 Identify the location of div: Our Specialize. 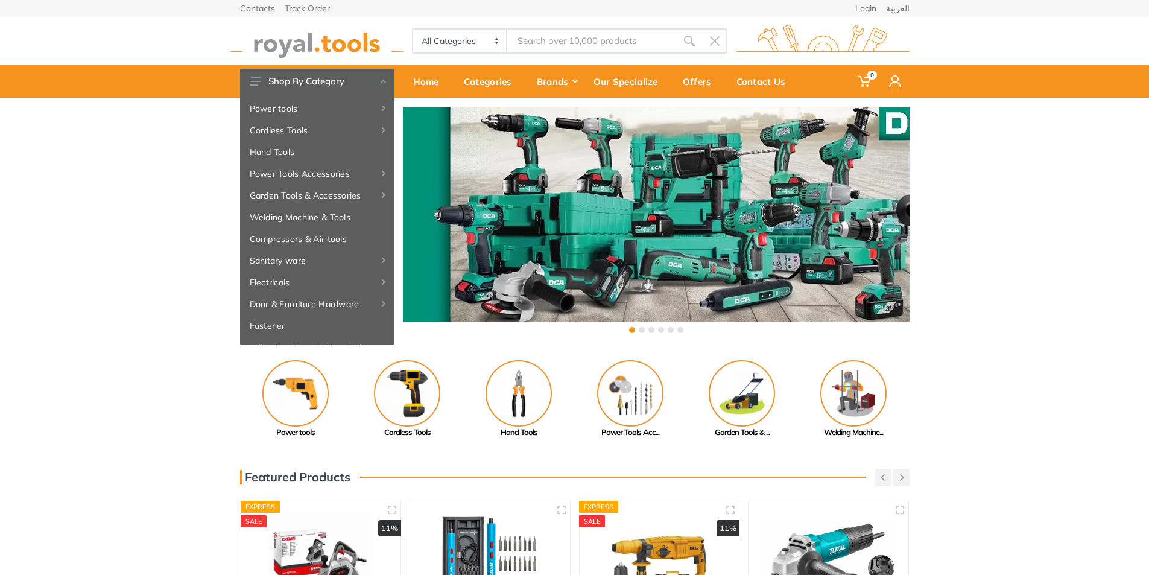
(629, 81).